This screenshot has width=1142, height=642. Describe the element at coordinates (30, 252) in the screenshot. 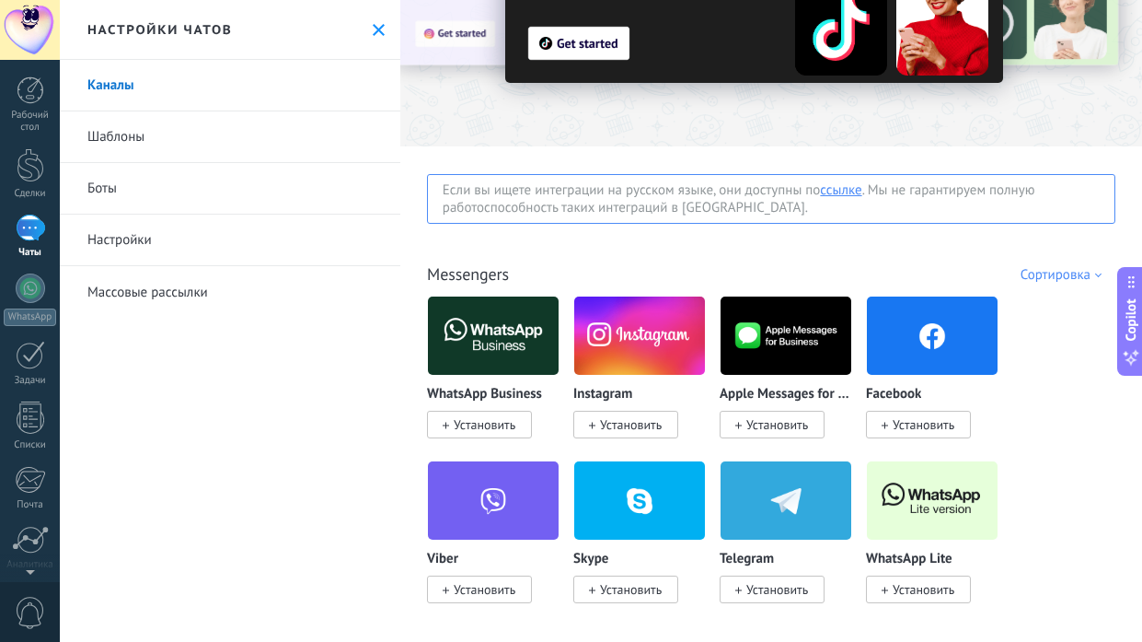

I see `div: Чаты` at that location.